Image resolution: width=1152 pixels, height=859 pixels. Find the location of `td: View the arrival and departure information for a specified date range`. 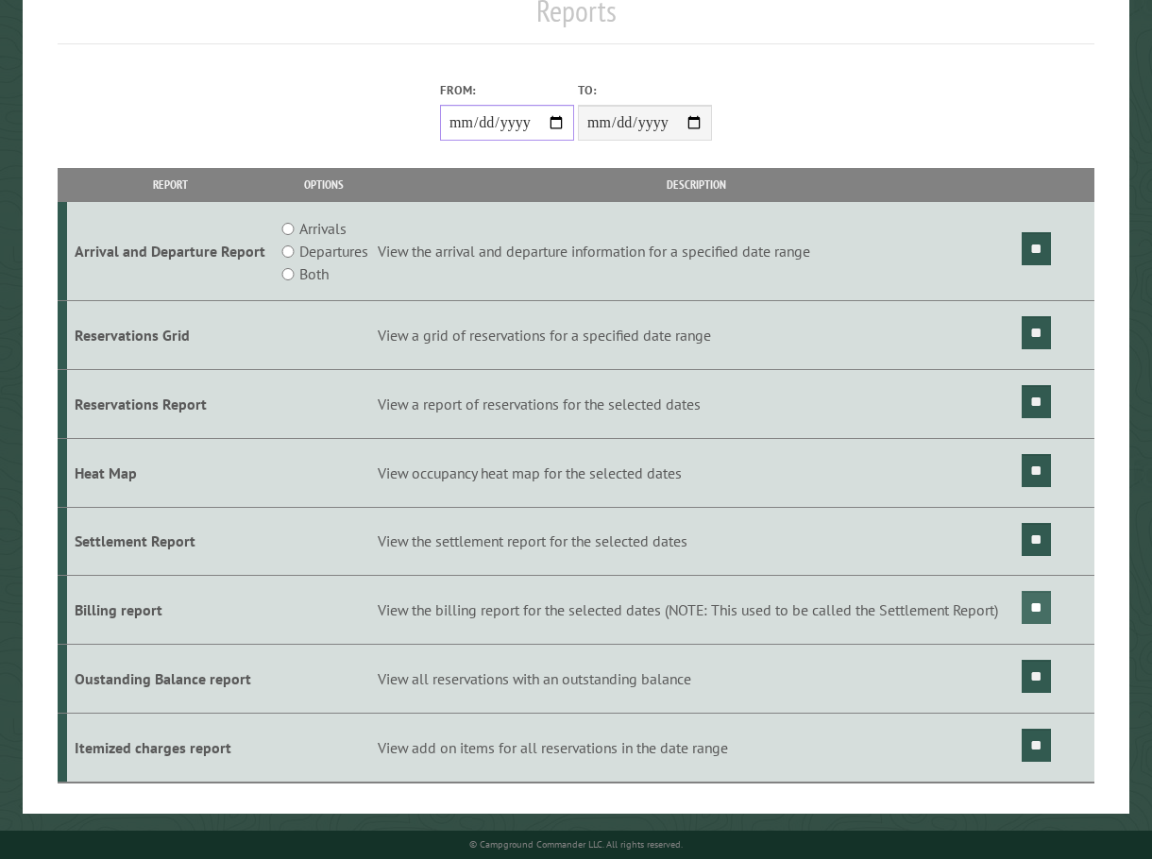

td: View the arrival and departure information for a specified date range is located at coordinates (697, 251).